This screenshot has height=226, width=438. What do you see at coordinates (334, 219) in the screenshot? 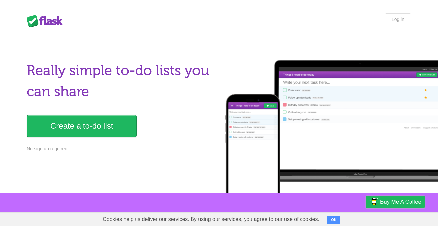
I see `button: OK` at bounding box center [334, 219].